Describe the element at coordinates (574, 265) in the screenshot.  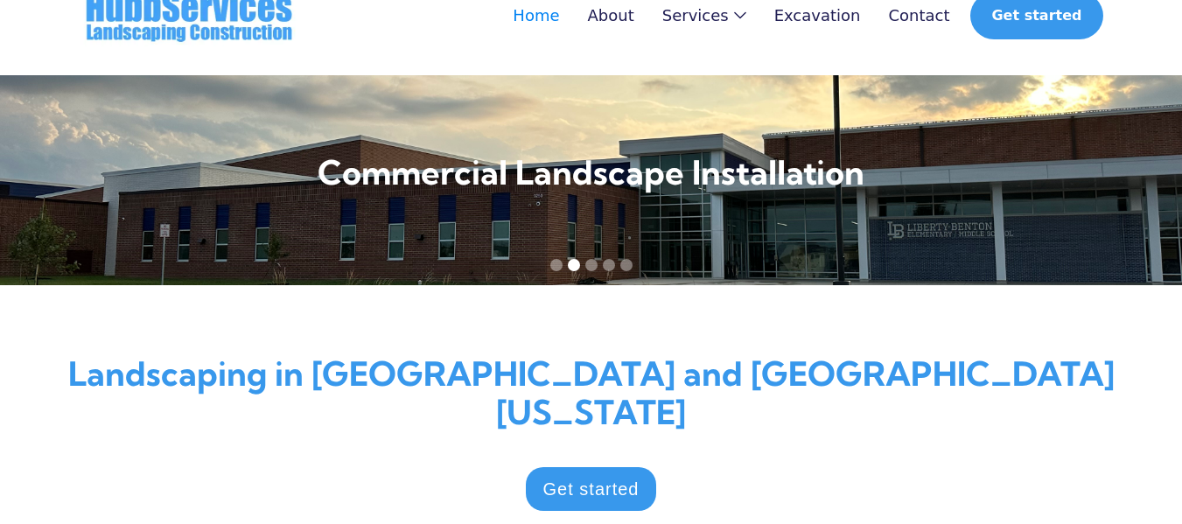
I see `div: Show slide 2 of 5` at that location.